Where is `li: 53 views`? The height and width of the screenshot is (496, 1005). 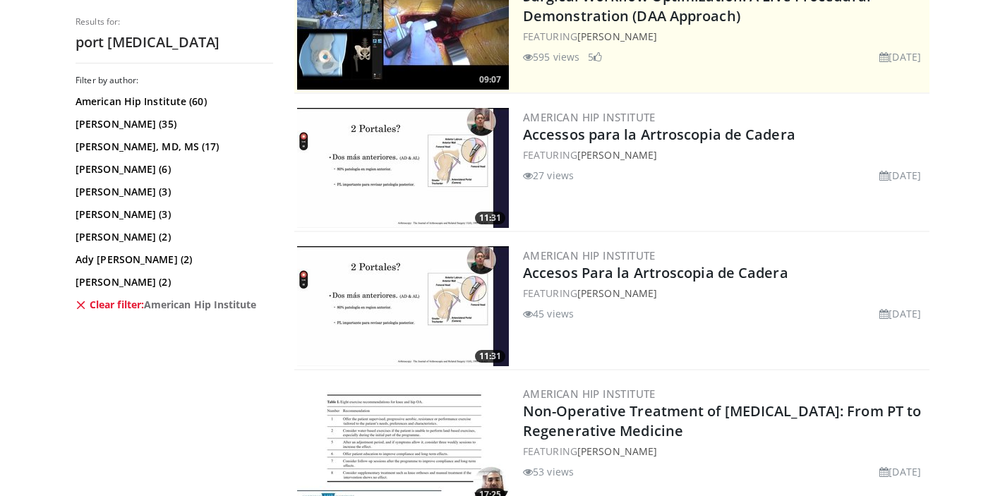 li: 53 views is located at coordinates (548, 471).